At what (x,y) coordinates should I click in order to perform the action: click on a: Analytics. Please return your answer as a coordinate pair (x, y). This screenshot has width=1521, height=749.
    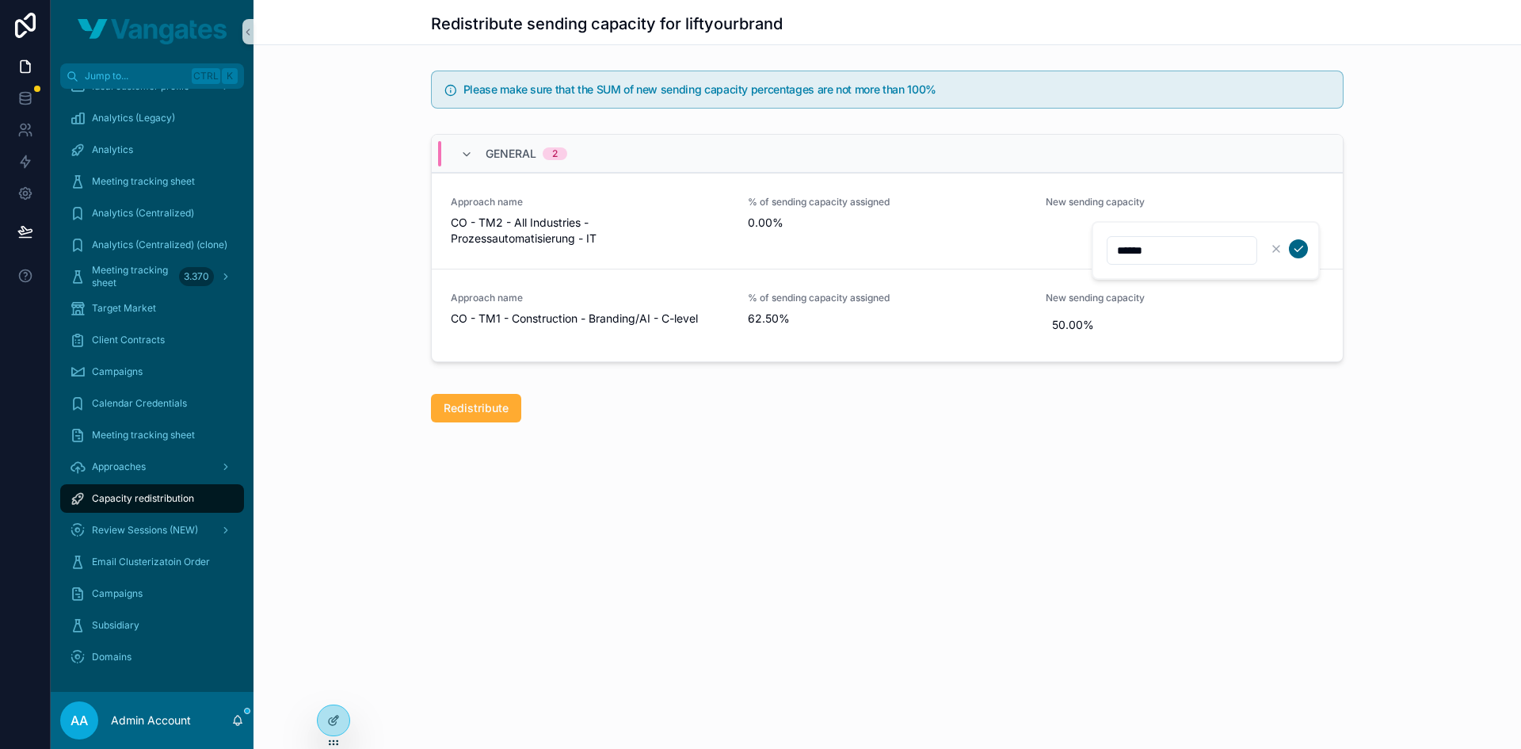
    Looking at the image, I should click on (152, 150).